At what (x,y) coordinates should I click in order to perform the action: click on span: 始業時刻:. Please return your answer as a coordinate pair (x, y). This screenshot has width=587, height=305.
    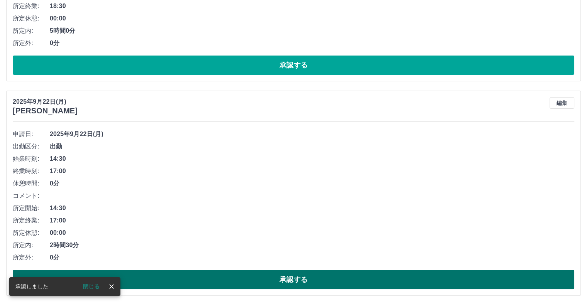
    Looking at the image, I should click on (31, 159).